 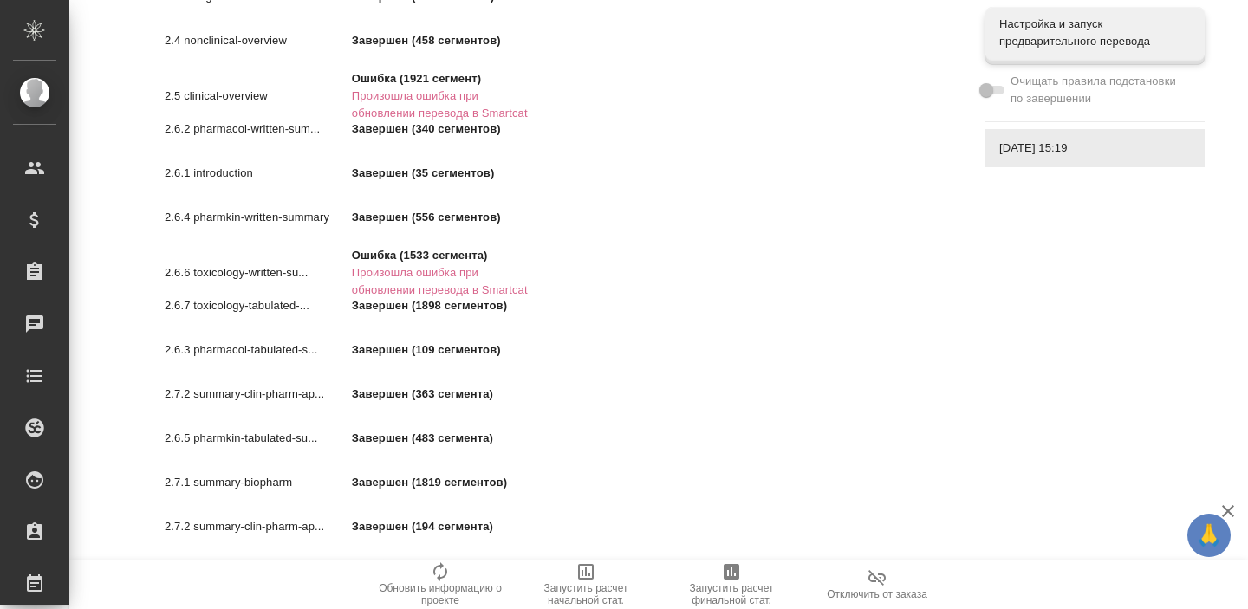 I want to click on p: Завершен (194 сегмента), so click(x=446, y=527).